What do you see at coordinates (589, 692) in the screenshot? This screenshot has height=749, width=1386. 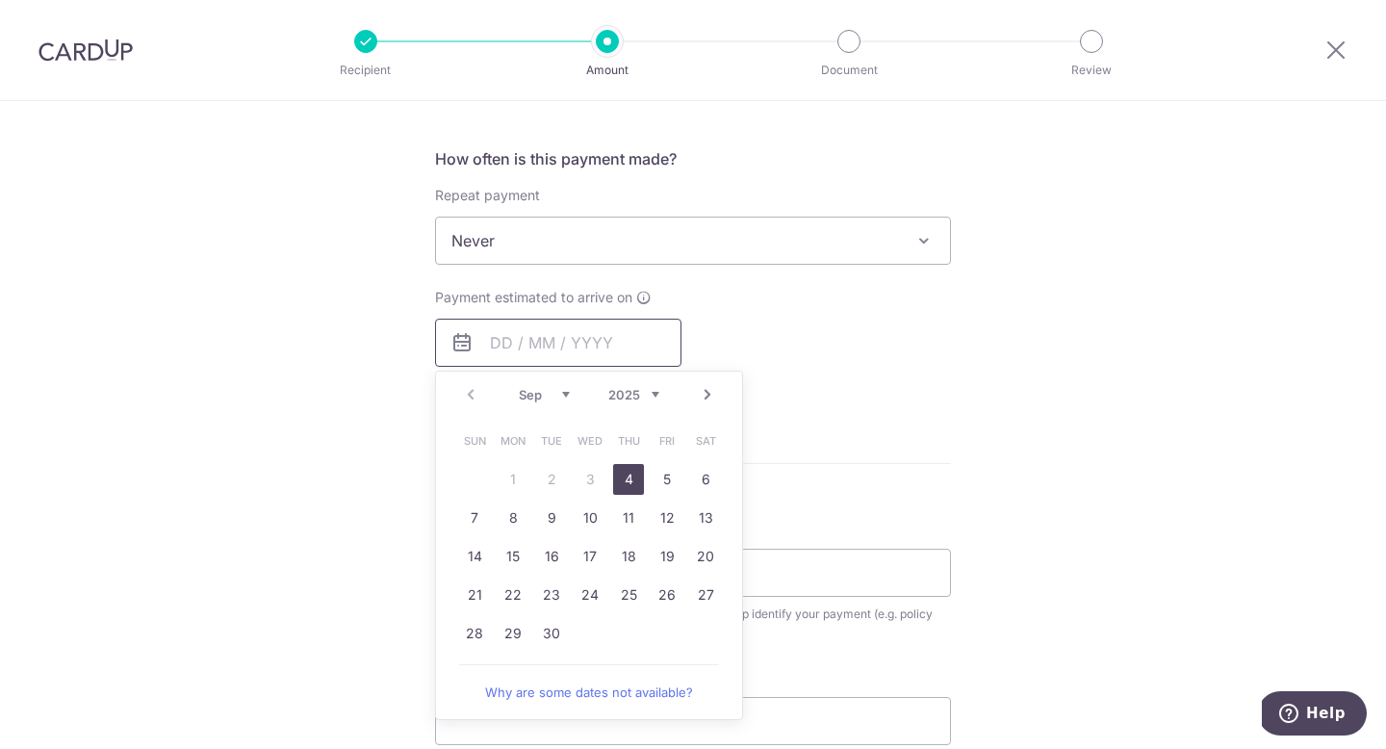 I see `a: Why are some dates not available?` at bounding box center [589, 692].